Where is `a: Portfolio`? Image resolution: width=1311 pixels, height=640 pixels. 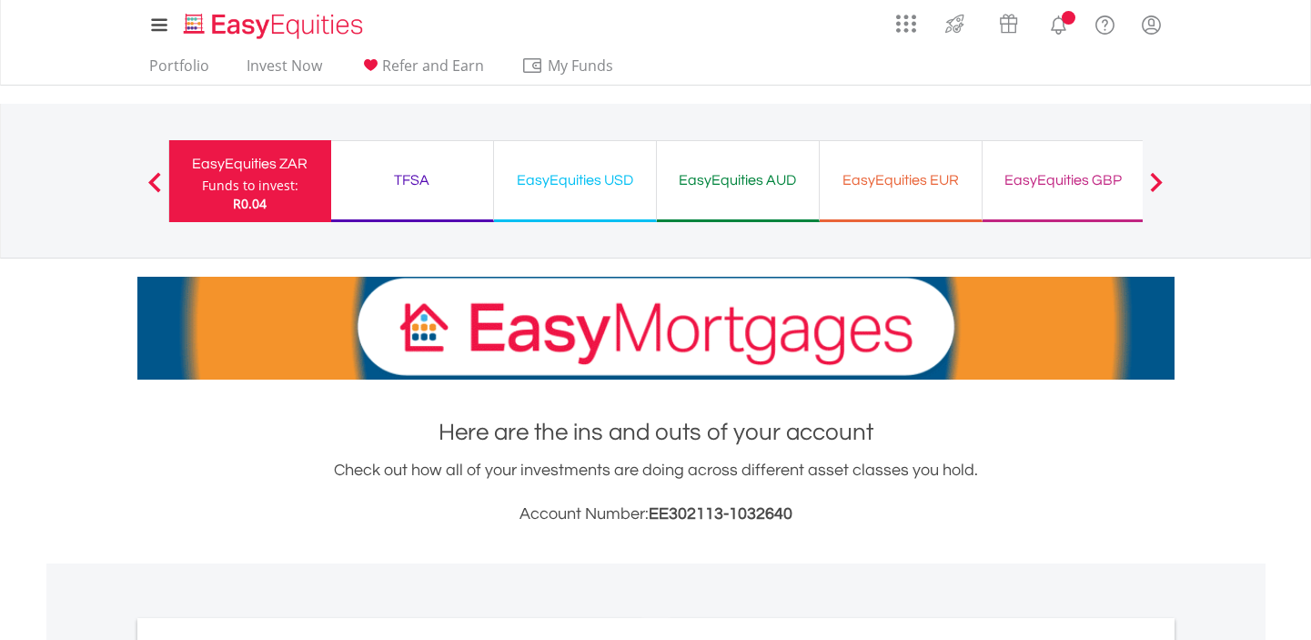
a: Portfolio is located at coordinates (179, 70).